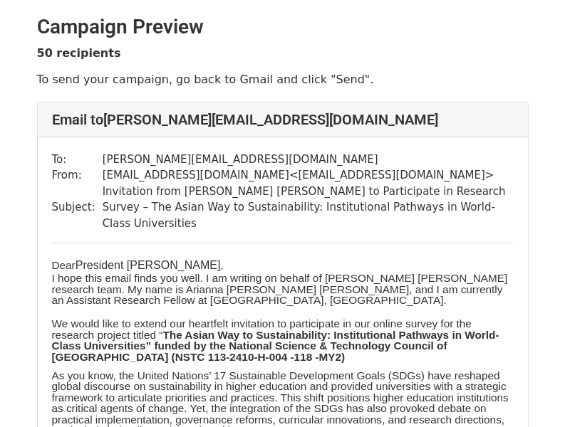 The image size is (565, 427). I want to click on h2: Campaign Preview, so click(283, 27).